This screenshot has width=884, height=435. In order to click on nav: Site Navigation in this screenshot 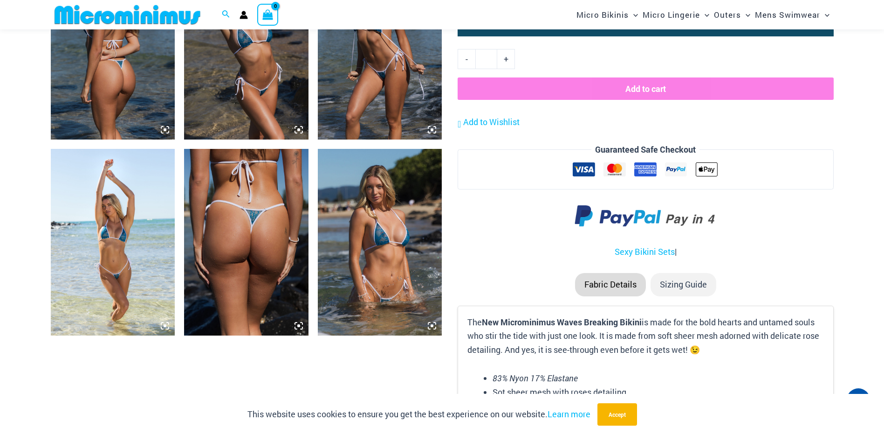, I will do `click(704, 14)`.